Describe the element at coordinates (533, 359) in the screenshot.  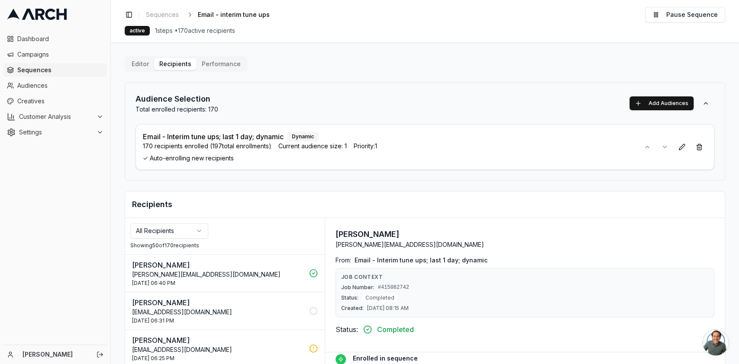
I see `p: Enrolled in sequence` at that location.